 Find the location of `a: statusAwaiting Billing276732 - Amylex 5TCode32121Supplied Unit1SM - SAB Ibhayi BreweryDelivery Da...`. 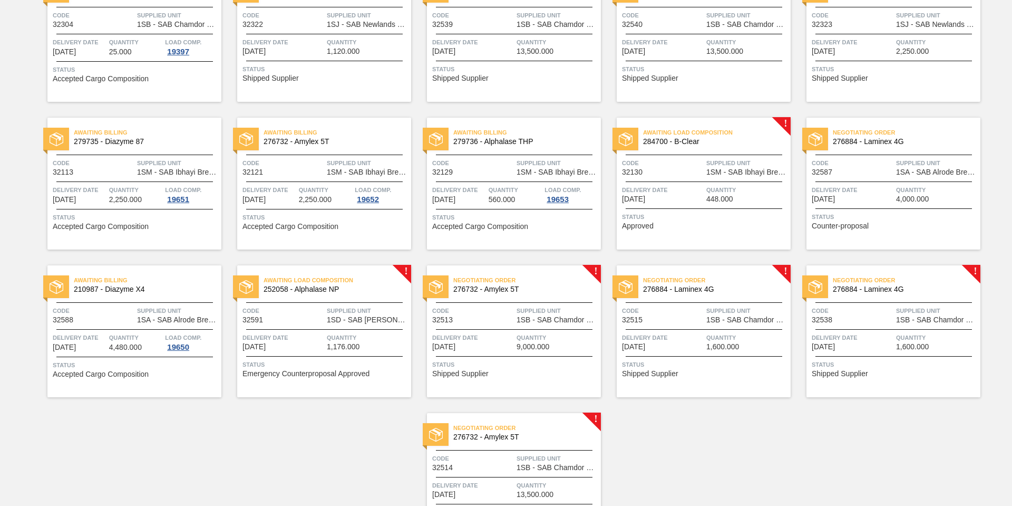

a: statusAwaiting Billing276732 - Amylex 5TCode32121Supplied Unit1SM - SAB Ibhayi BreweryDelivery Da... is located at coordinates (316, 184).